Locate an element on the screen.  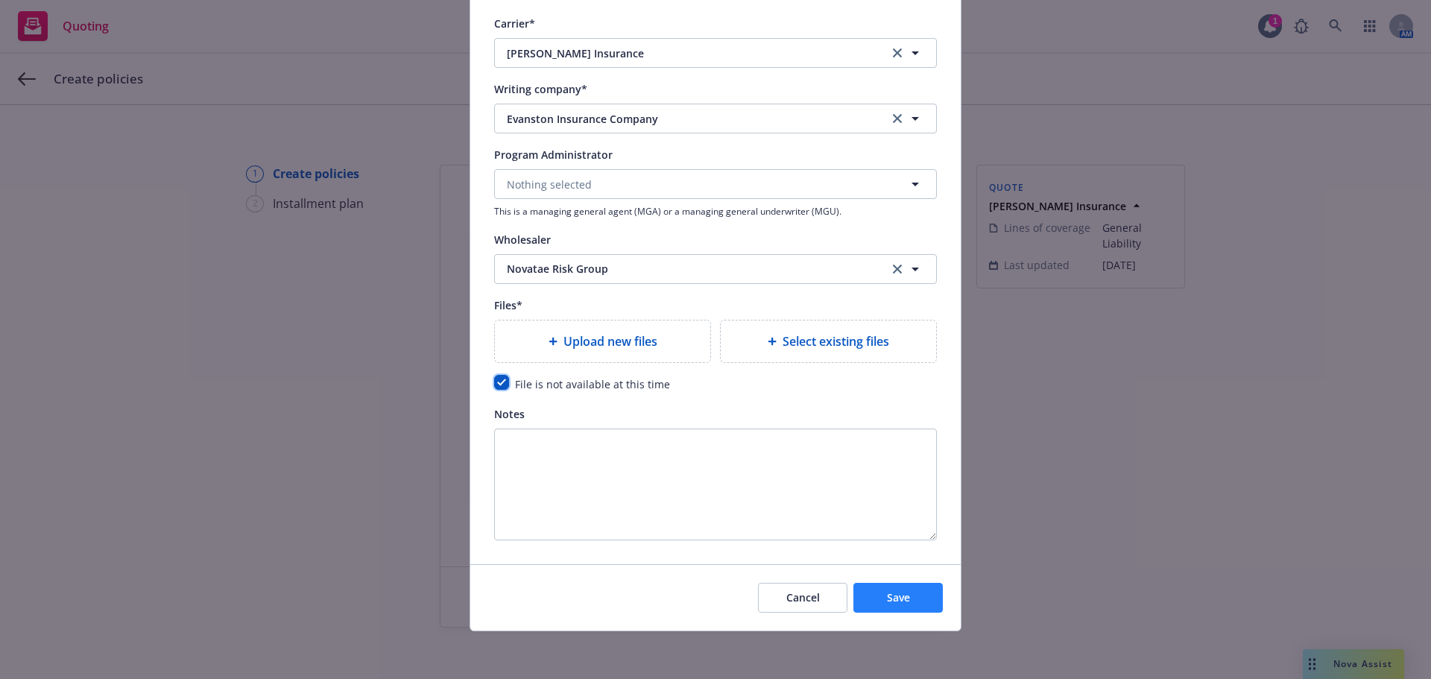
div: Select existing files is located at coordinates (828, 341).